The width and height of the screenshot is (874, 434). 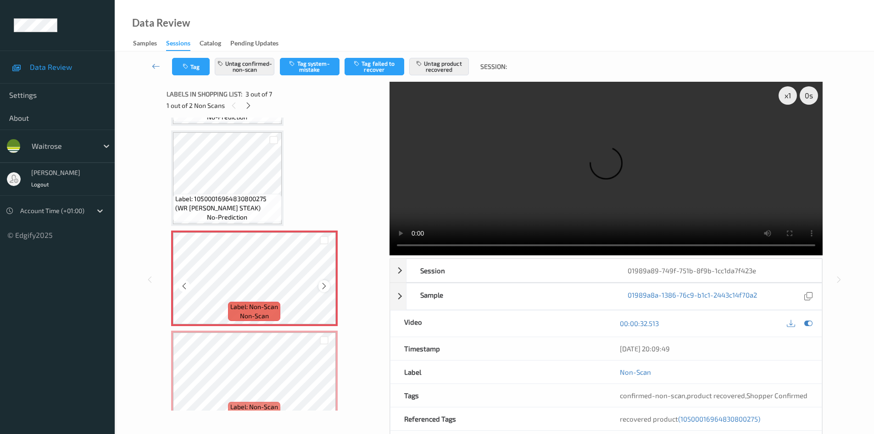 I want to click on span: (10500016964830800275), so click(x=719, y=419).